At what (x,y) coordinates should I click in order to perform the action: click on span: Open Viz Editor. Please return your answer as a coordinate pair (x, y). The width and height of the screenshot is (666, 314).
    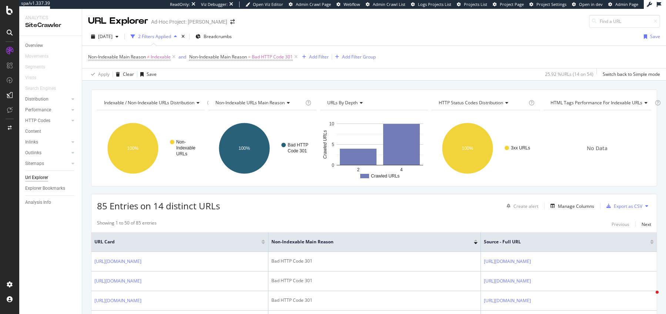
    Looking at the image, I should click on (268, 4).